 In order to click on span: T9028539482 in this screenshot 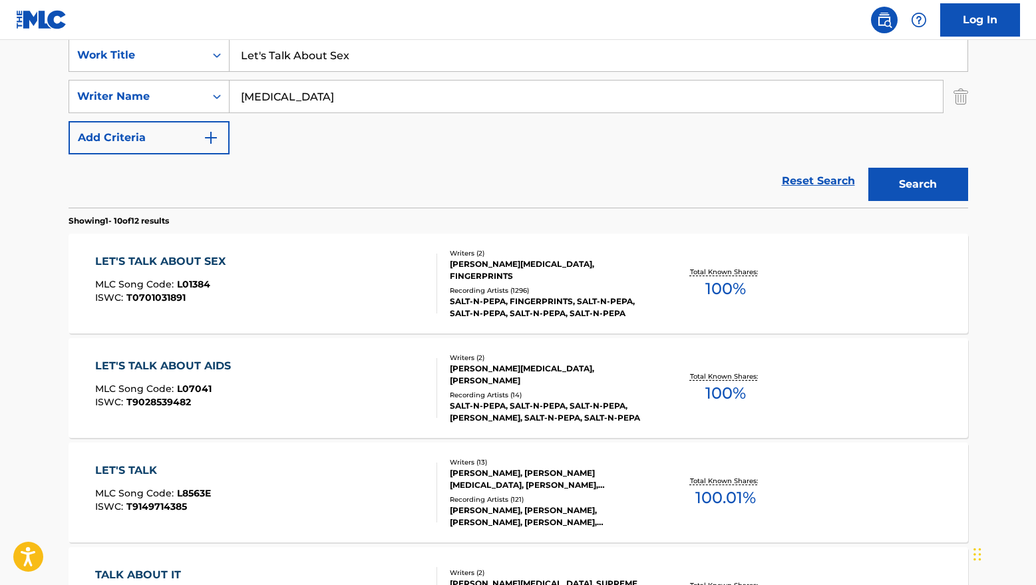, I will do `click(158, 402)`.